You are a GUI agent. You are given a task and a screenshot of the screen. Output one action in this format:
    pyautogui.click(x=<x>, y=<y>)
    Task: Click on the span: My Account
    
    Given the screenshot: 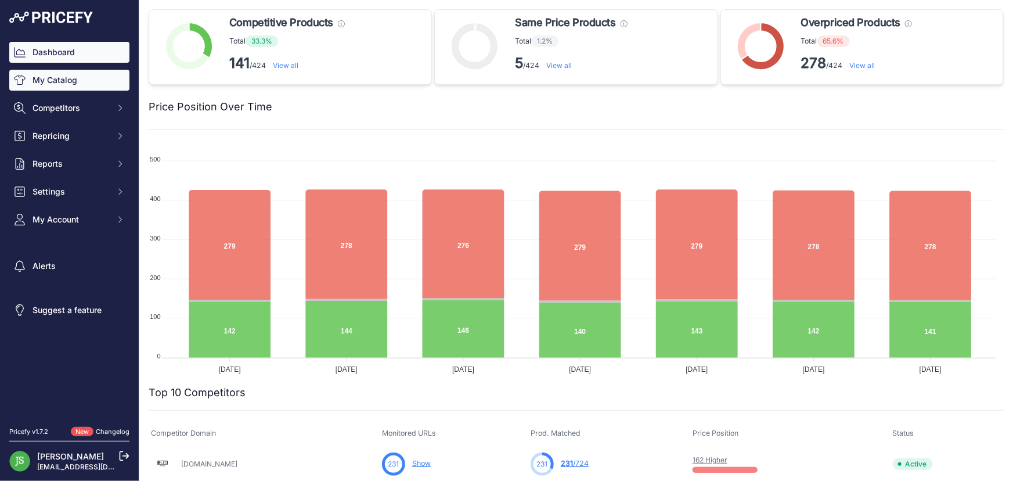 What is the action you would take?
    pyautogui.click(x=70, y=219)
    